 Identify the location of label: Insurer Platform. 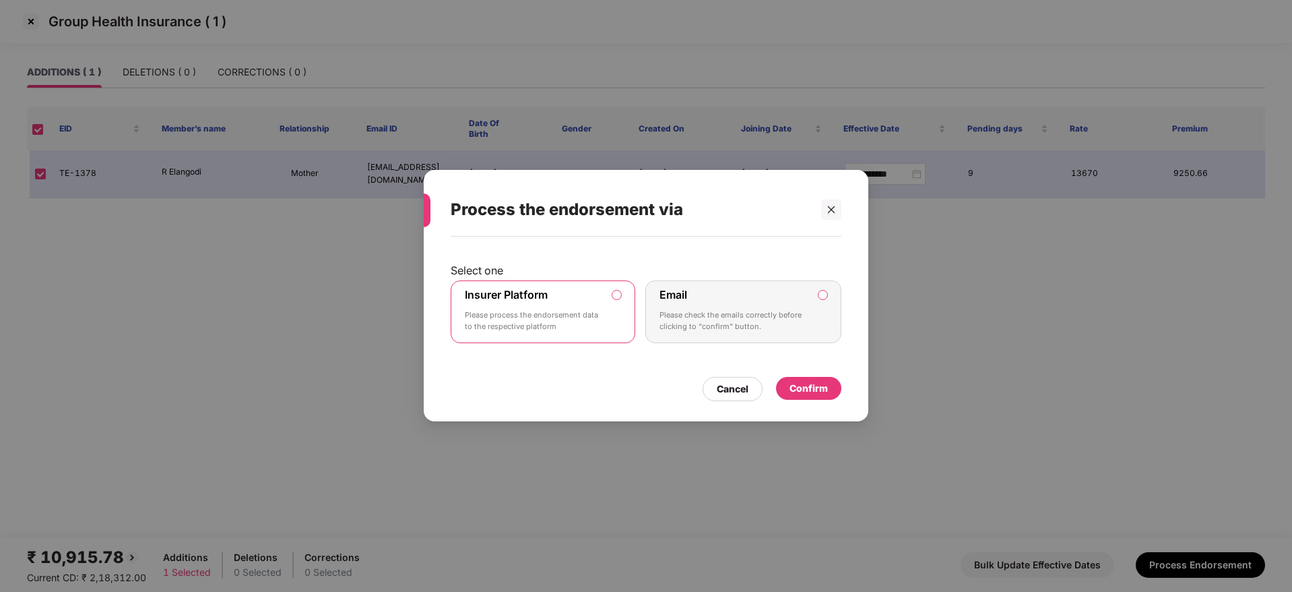
(506, 294).